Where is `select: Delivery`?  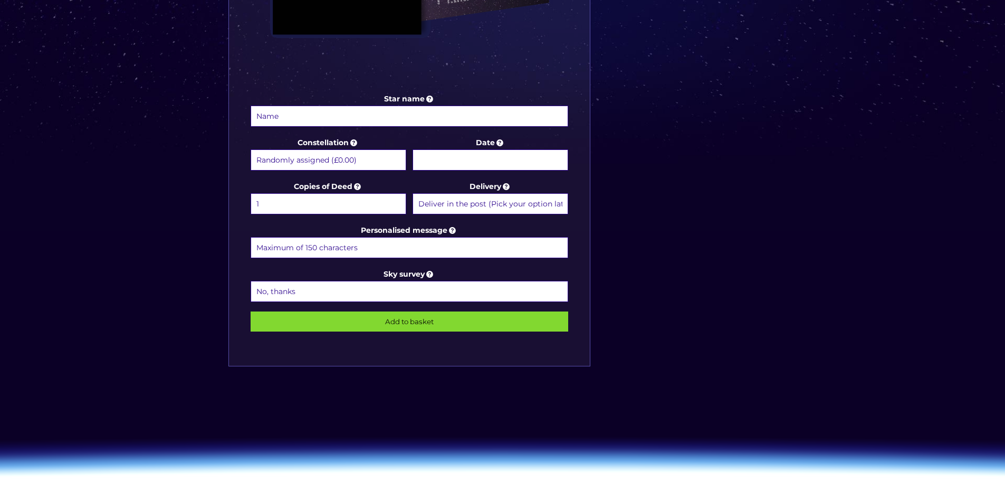
select: Delivery is located at coordinates (490, 204).